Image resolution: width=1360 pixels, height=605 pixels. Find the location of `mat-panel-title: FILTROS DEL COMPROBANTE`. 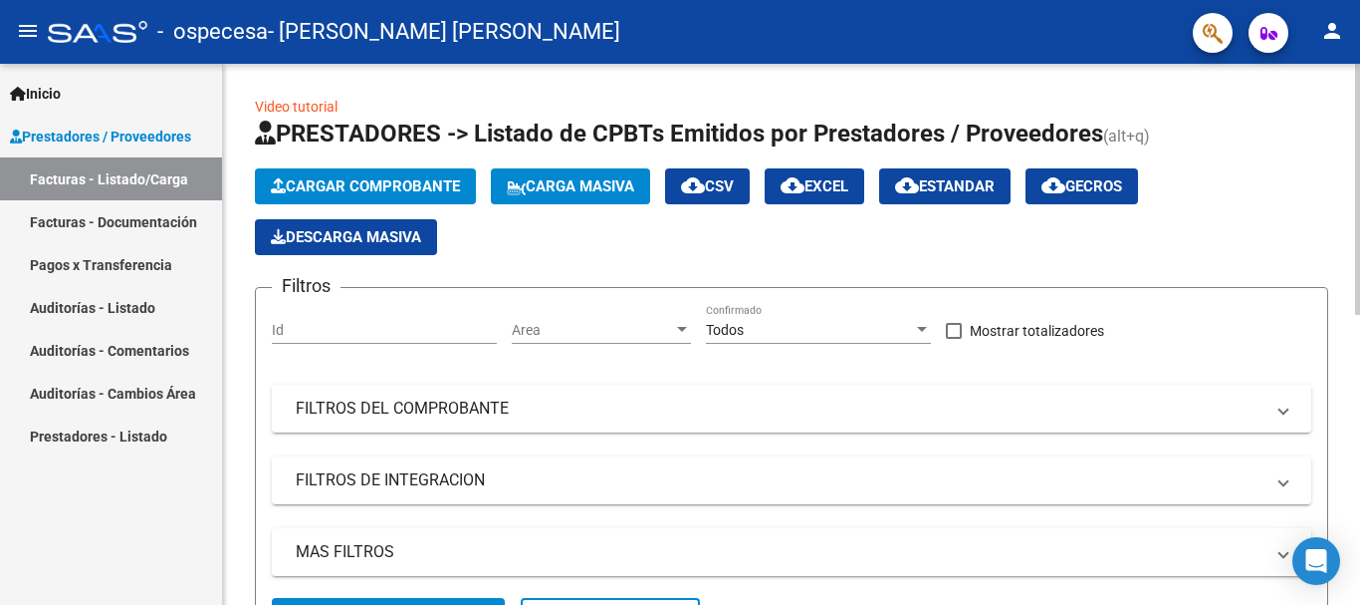

mat-panel-title: FILTROS DEL COMPROBANTE is located at coordinates (780, 408).